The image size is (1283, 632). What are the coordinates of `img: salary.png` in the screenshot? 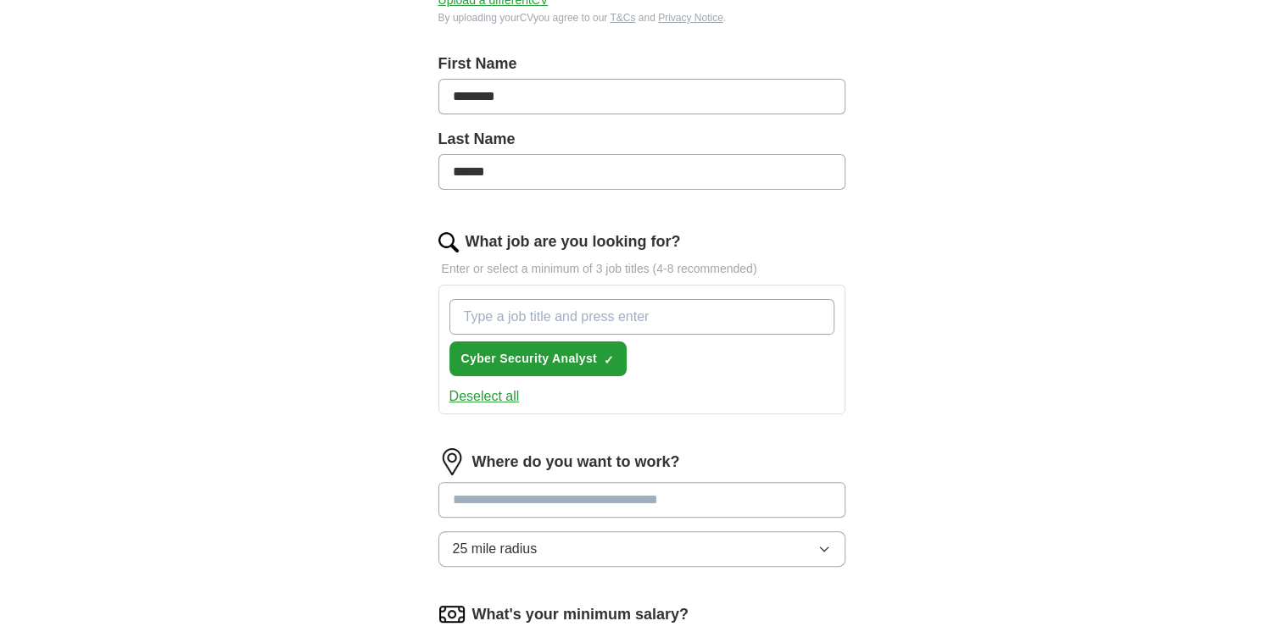 It's located at (452, 615).